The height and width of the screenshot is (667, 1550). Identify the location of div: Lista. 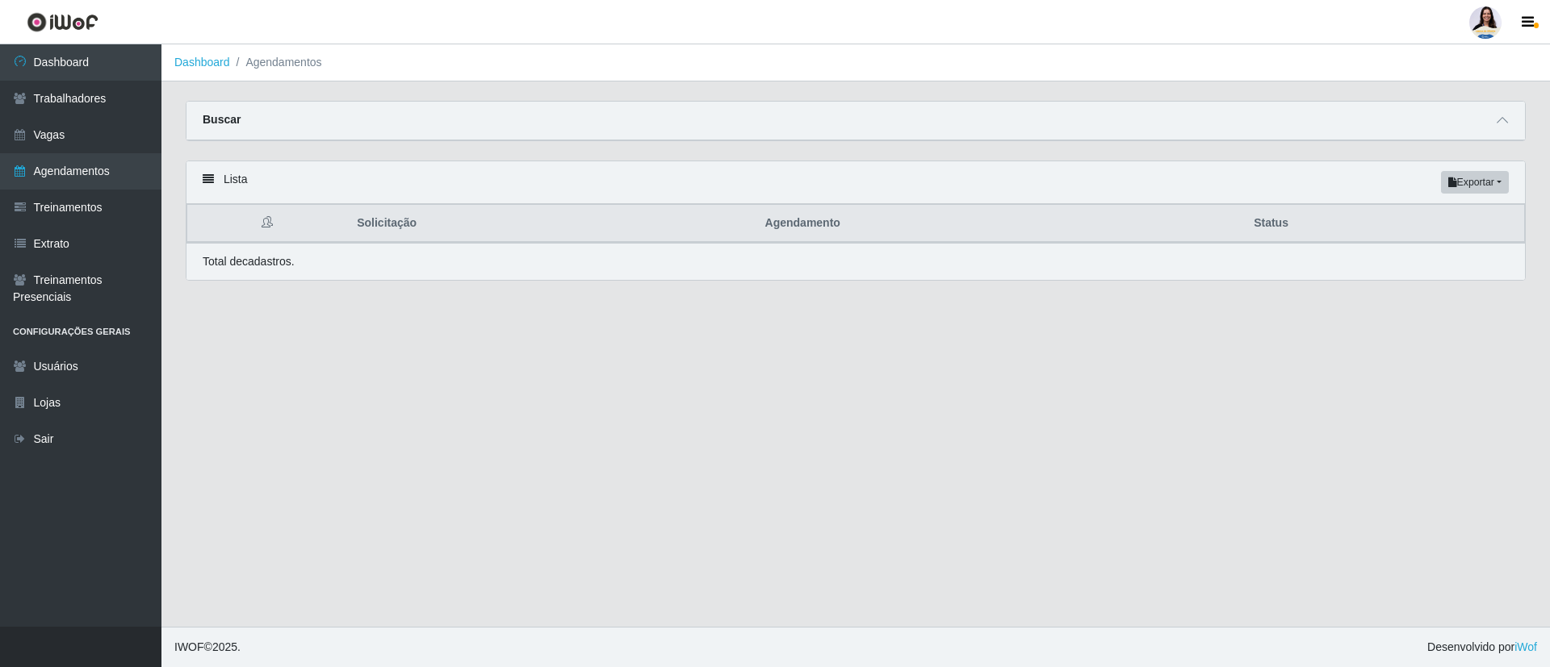
(856, 182).